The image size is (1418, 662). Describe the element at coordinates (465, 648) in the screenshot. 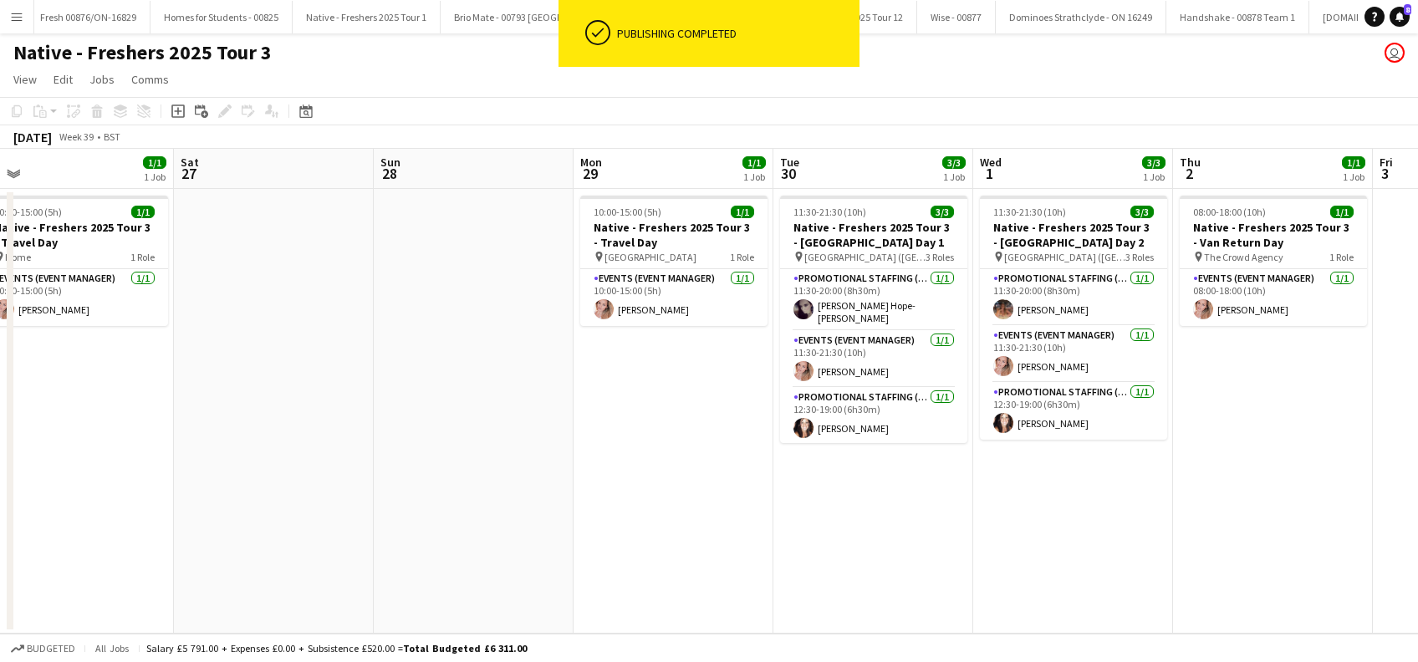

I see `span: Total Budgeted £6 311.00` at that location.